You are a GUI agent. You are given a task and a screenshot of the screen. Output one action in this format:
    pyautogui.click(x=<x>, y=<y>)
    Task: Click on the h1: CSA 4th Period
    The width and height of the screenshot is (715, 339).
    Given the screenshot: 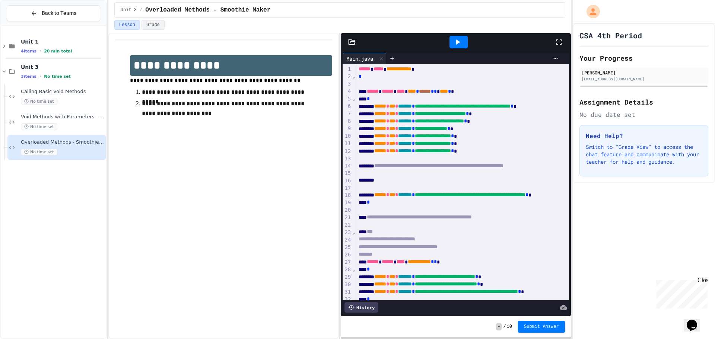 What is the action you would take?
    pyautogui.click(x=610, y=35)
    